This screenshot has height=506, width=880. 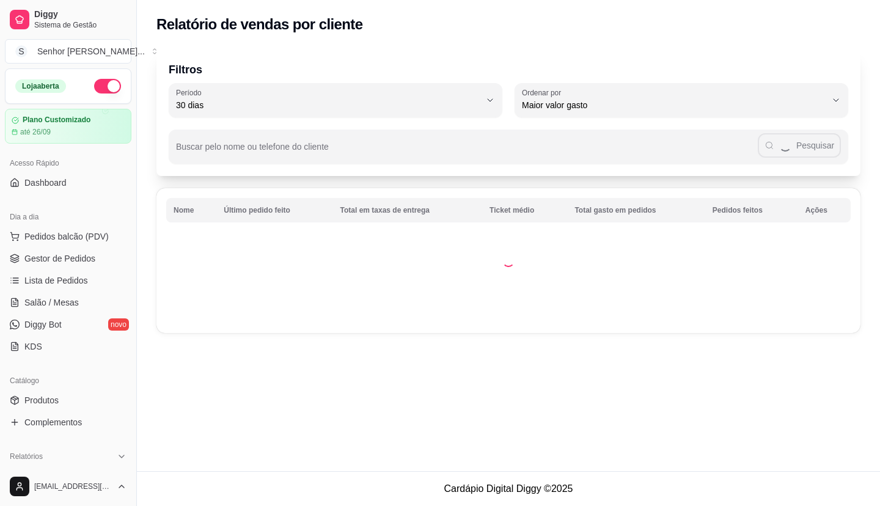 I want to click on div: Loading, so click(x=508, y=261).